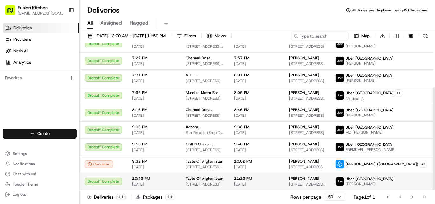 The image size is (435, 204). Describe the element at coordinates (41, 28) in the screenshot. I see `a: Deliveries` at that location.